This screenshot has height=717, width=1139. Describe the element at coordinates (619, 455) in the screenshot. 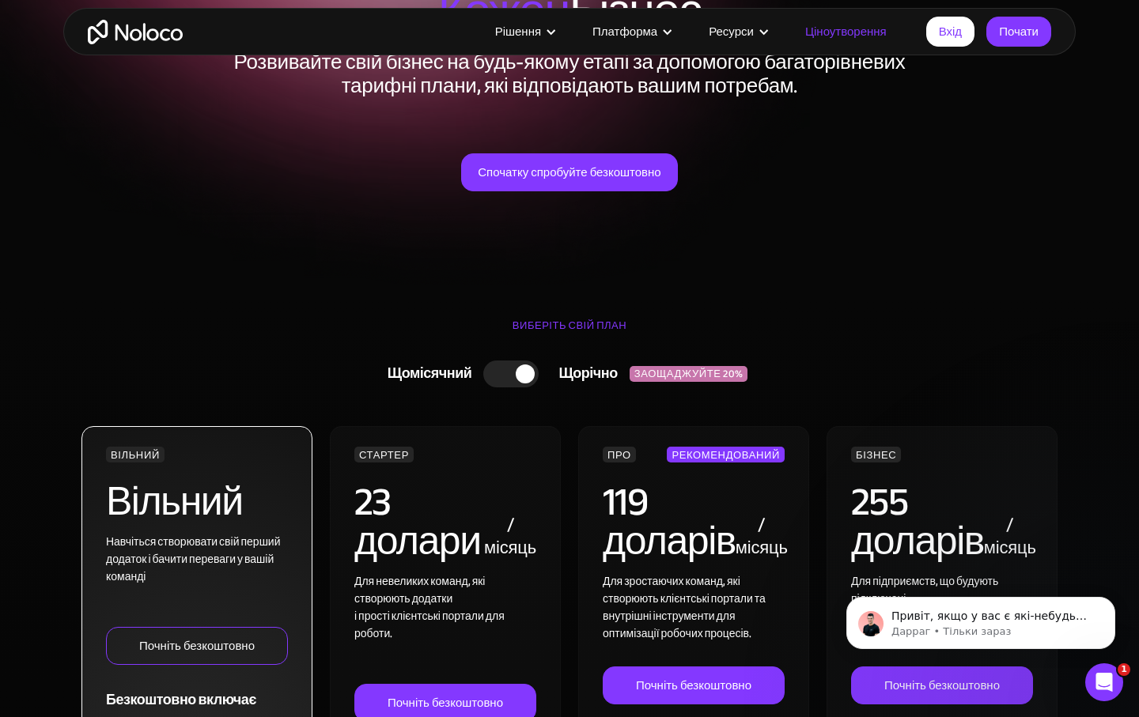

I see `div: ПРО` at that location.